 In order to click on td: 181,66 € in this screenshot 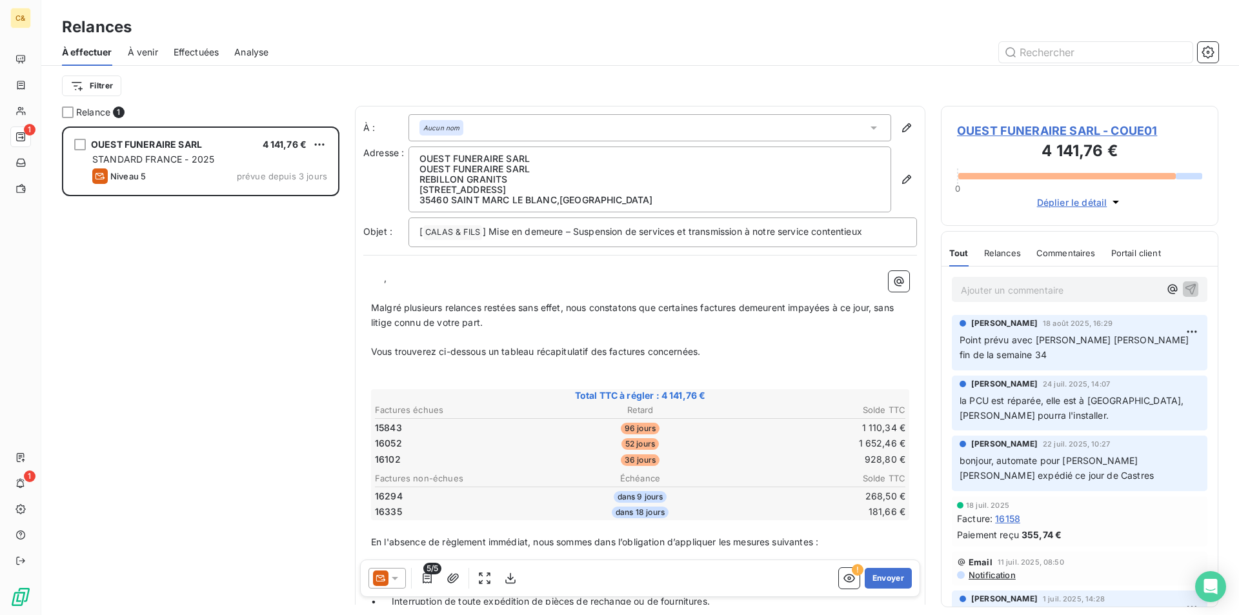, I will do `click(818, 512)`.